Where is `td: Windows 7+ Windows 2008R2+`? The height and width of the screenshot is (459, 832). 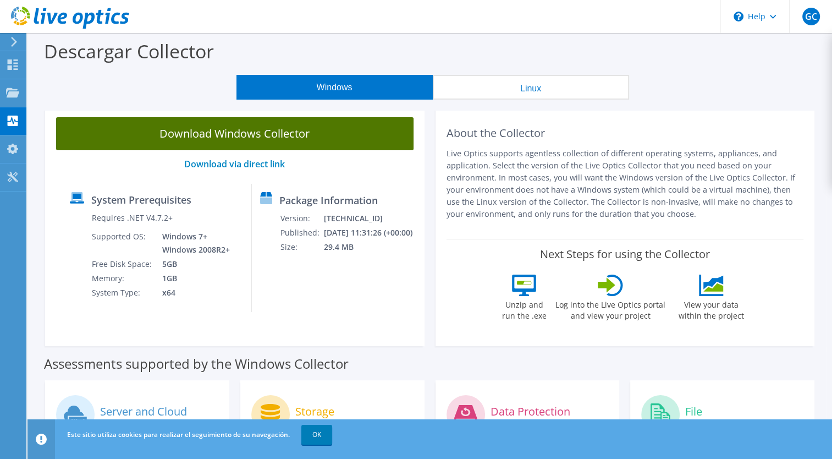
td: Windows 7+ Windows 2008R2+ is located at coordinates (193, 243).